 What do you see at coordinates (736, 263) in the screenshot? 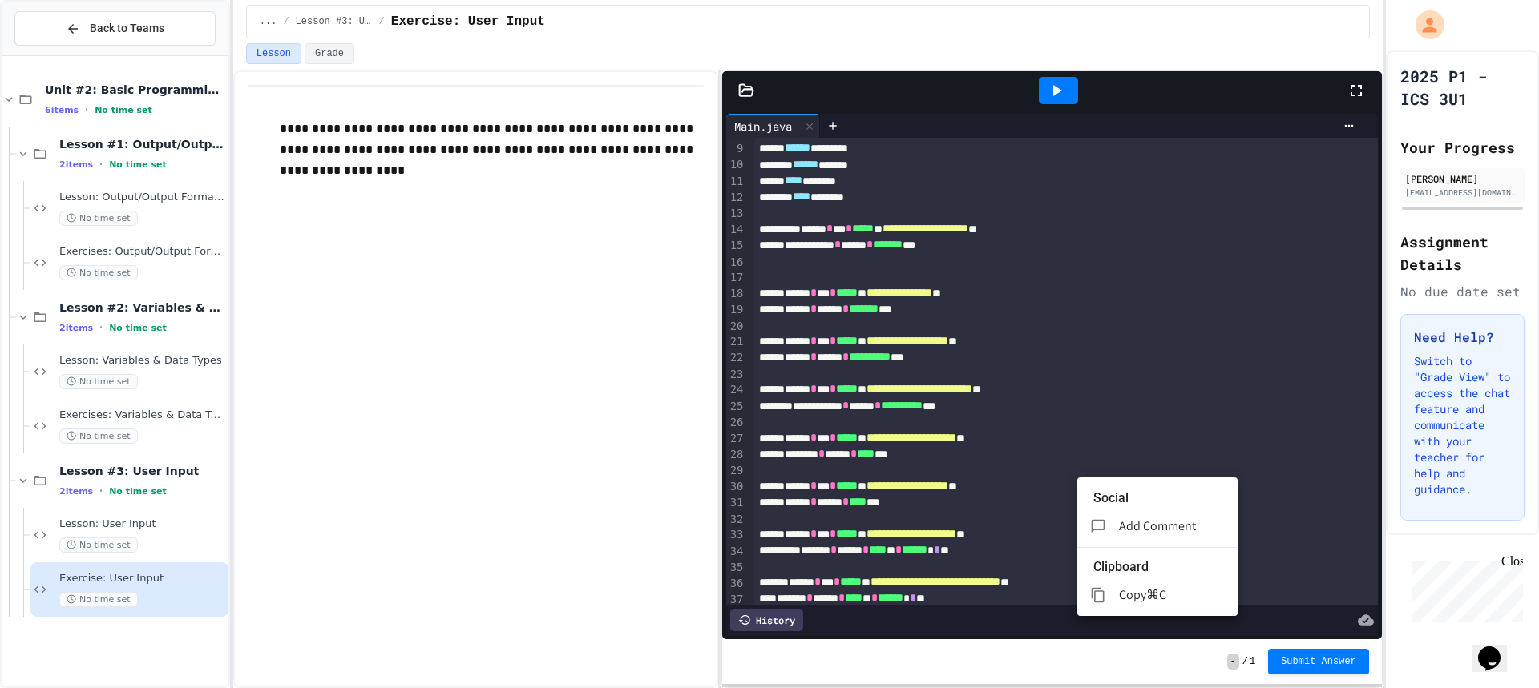
I see `div: 16` at bounding box center [736, 263].